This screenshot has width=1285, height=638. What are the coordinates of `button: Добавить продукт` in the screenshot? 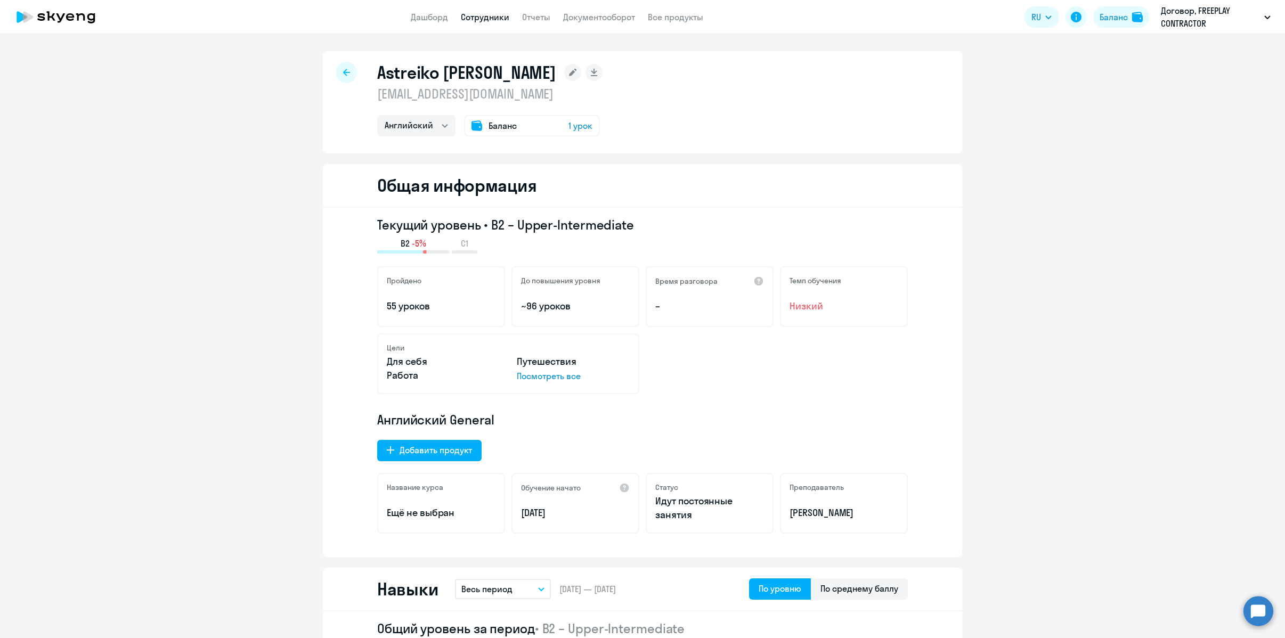 It's located at (429, 451).